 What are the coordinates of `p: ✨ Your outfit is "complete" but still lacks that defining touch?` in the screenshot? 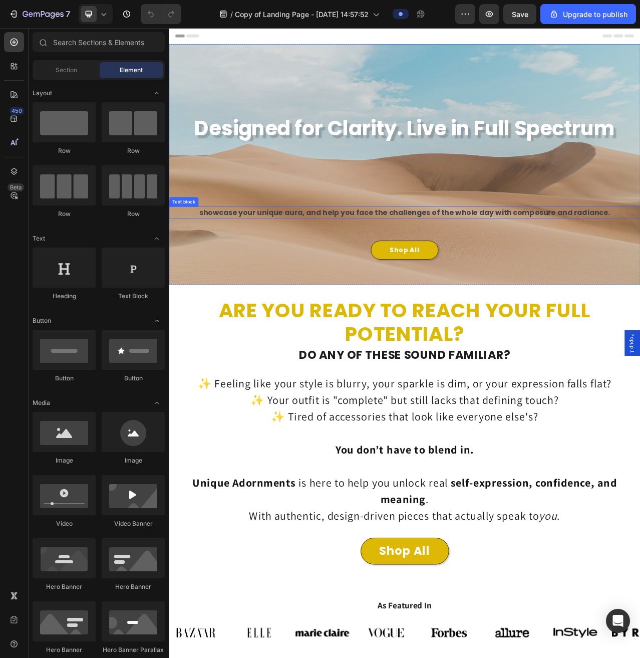 It's located at (301, 475).